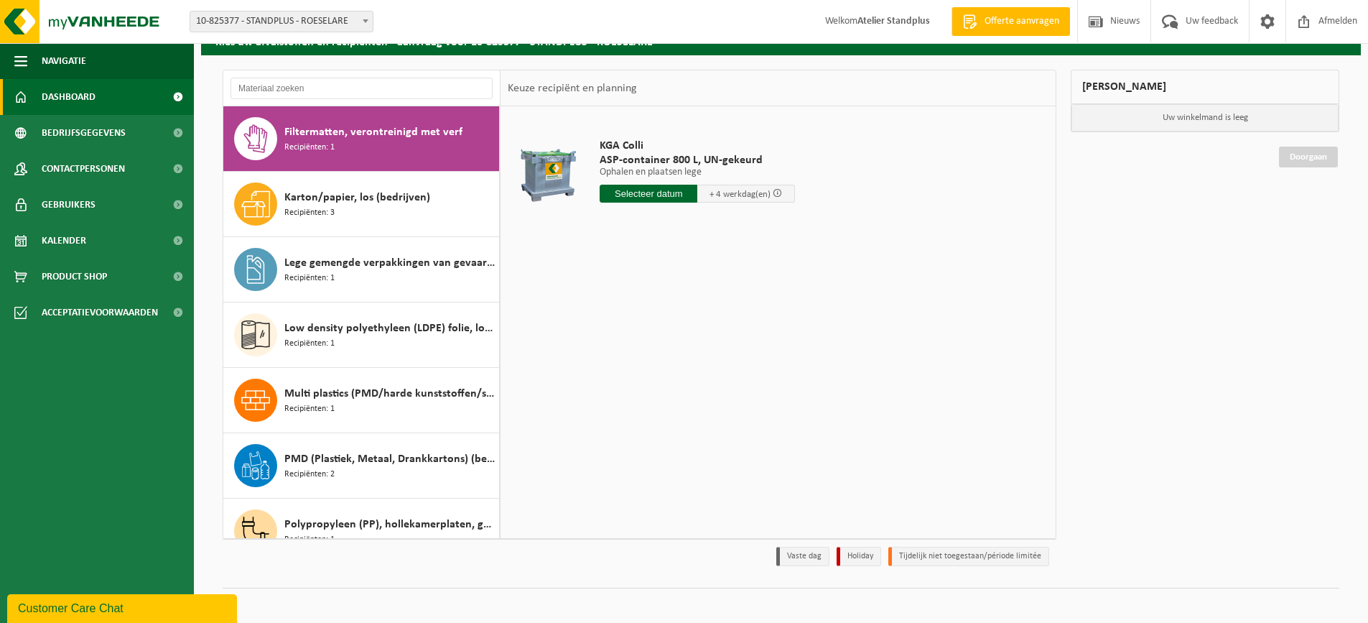 Image resolution: width=1368 pixels, height=623 pixels. Describe the element at coordinates (310, 213) in the screenshot. I see `span: Recipiënten: 3` at that location.